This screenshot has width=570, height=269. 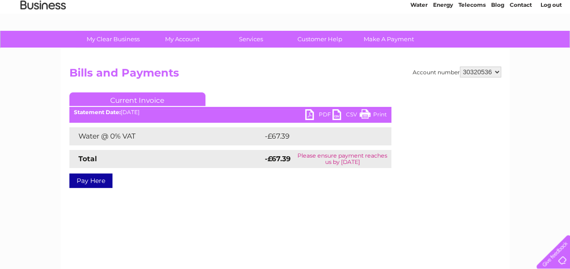 What do you see at coordinates (43, 37) in the screenshot?
I see `img: logo.png` at bounding box center [43, 37].